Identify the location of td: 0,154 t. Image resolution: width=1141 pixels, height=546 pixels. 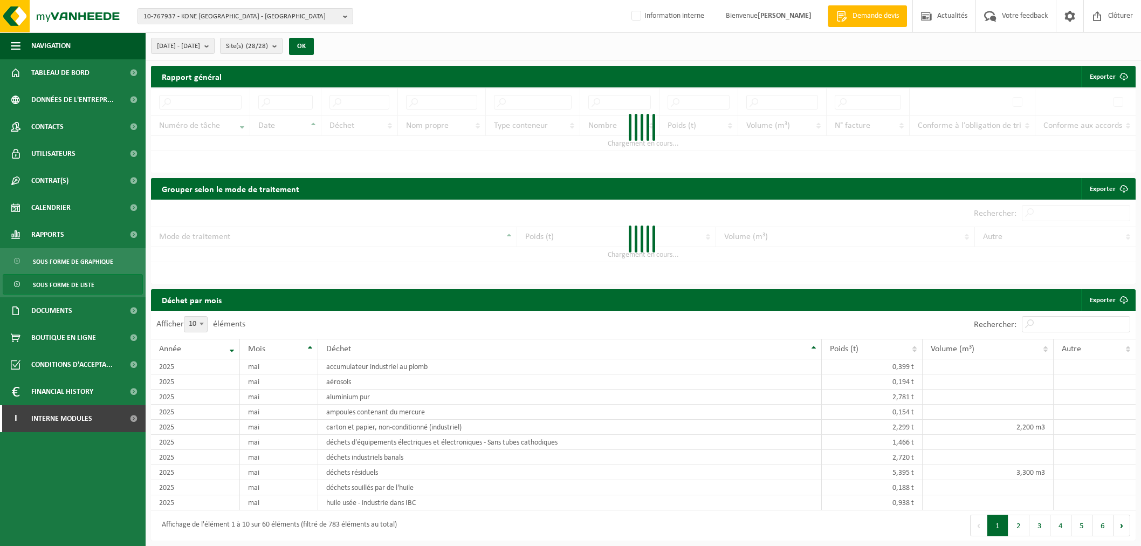
(873, 412).